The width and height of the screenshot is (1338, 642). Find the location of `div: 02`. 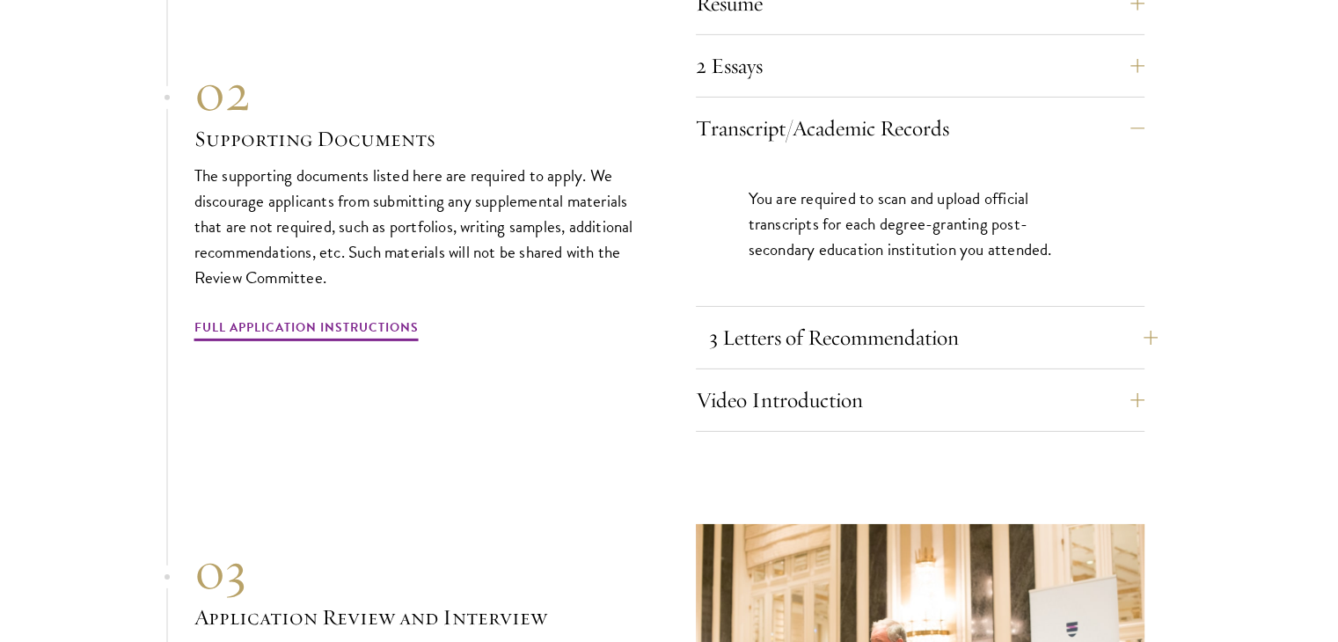

div: 02 is located at coordinates (419, 92).